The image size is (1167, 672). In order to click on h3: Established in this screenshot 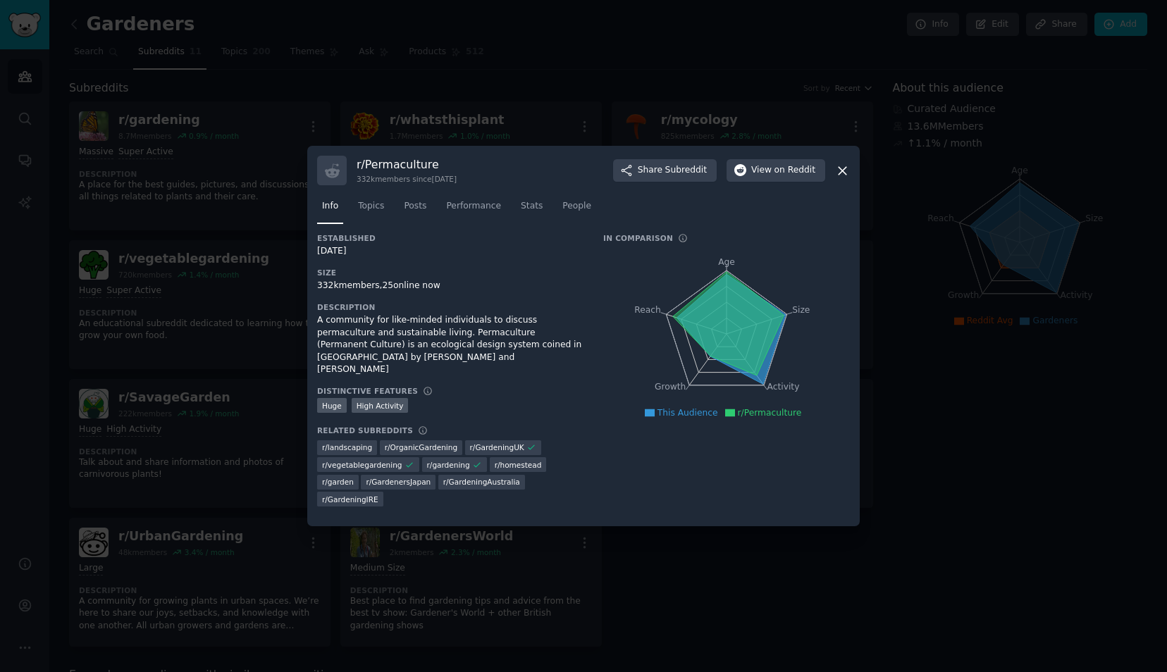, I will do `click(450, 238)`.